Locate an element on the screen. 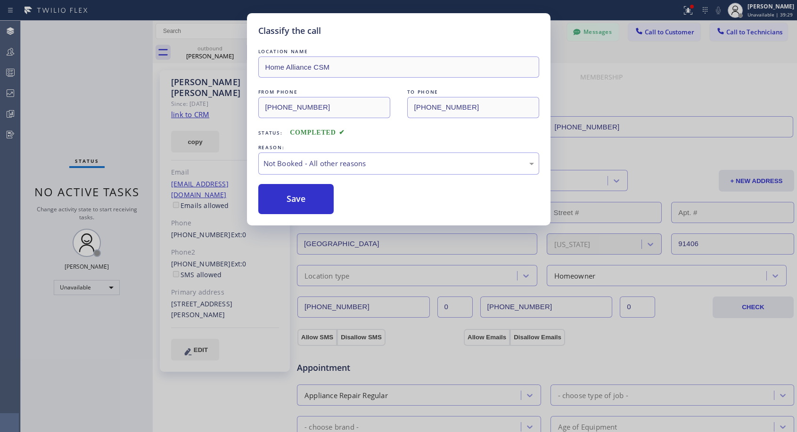 This screenshot has height=432, width=797. div: FROM PHONE is located at coordinates (324, 92).